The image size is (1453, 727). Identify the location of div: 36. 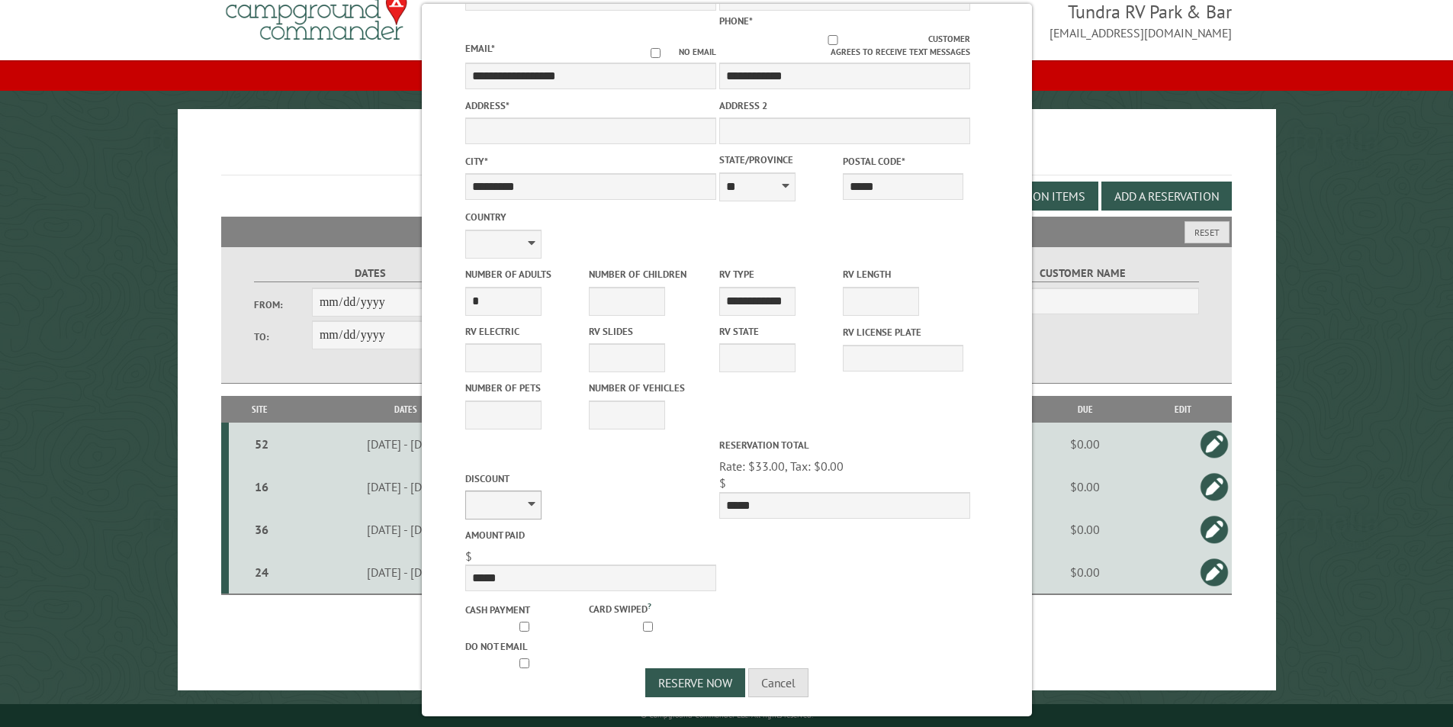
(262, 529).